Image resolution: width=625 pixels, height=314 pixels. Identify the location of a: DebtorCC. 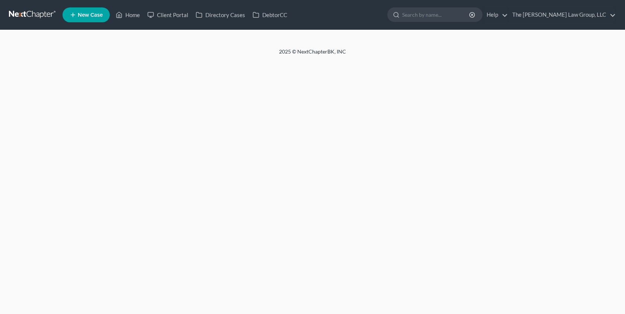
(270, 15).